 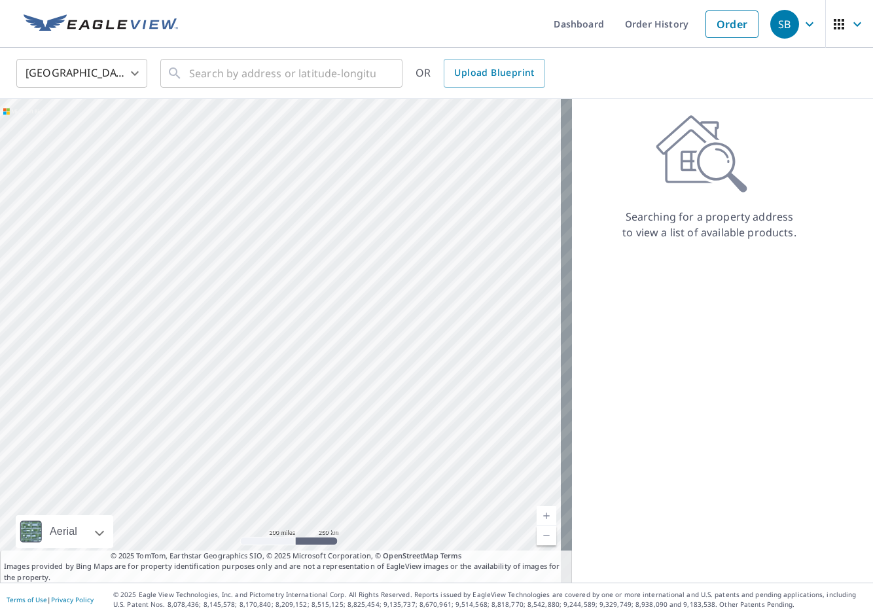 What do you see at coordinates (27, 599) in the screenshot?
I see `a: Terms of Use` at bounding box center [27, 599].